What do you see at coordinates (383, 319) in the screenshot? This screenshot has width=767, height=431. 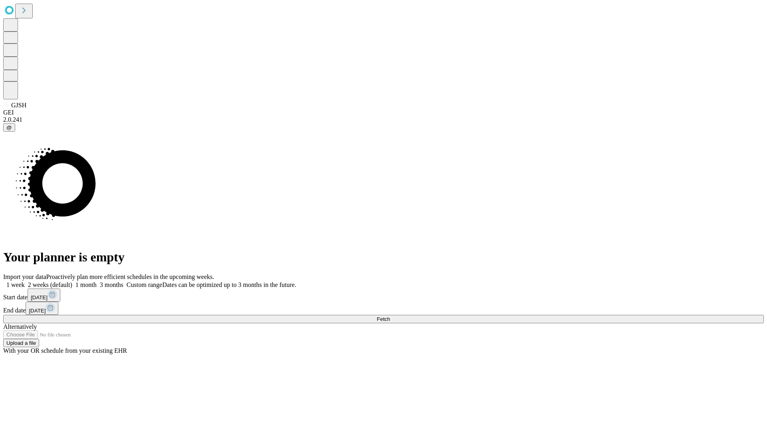 I see `button: Fetch` at bounding box center [383, 319].